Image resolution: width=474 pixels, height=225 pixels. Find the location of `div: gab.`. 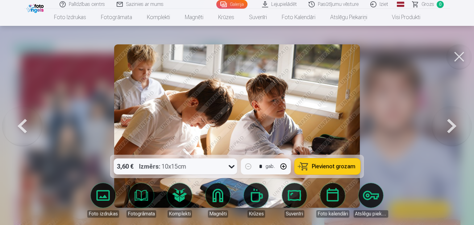

div: gab. is located at coordinates (270, 167).